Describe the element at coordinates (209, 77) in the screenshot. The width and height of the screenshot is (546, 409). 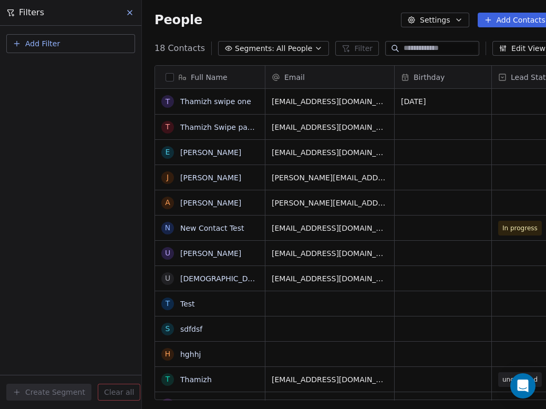
I see `span: Full Name` at that location.